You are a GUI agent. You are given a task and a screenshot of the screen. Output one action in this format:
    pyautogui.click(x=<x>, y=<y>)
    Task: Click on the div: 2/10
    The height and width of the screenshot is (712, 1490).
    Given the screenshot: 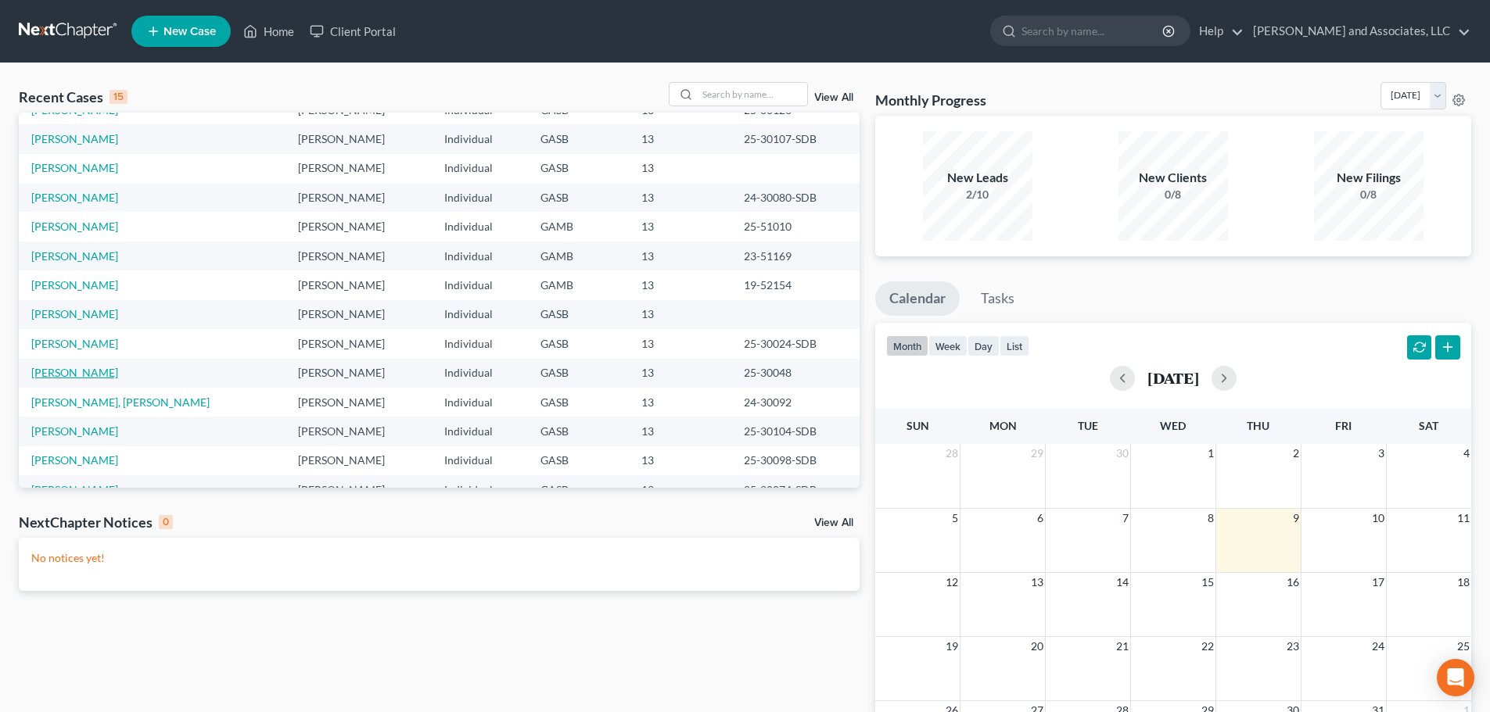 What is the action you would take?
    pyautogui.click(x=978, y=195)
    